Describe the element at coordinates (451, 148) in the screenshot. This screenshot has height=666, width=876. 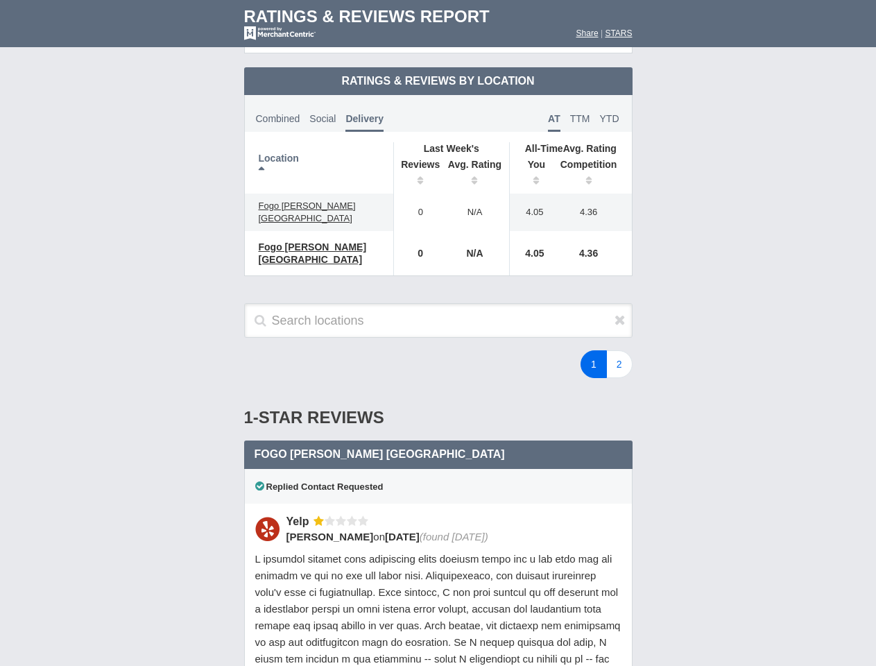
I see `th: Last Week's` at that location.